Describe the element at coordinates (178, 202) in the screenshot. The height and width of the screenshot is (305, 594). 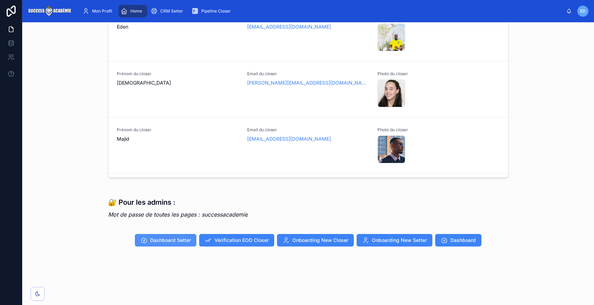
I see `h3: 🔐 Pour les admins :` at that location.